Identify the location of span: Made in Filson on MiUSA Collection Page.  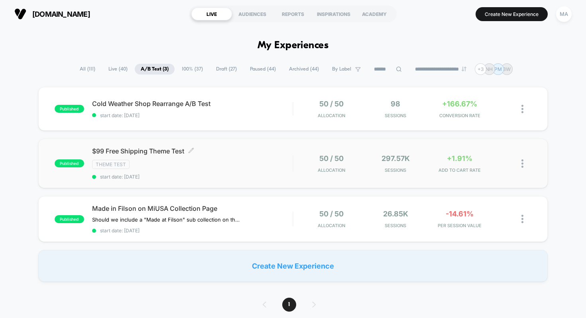
(192, 208).